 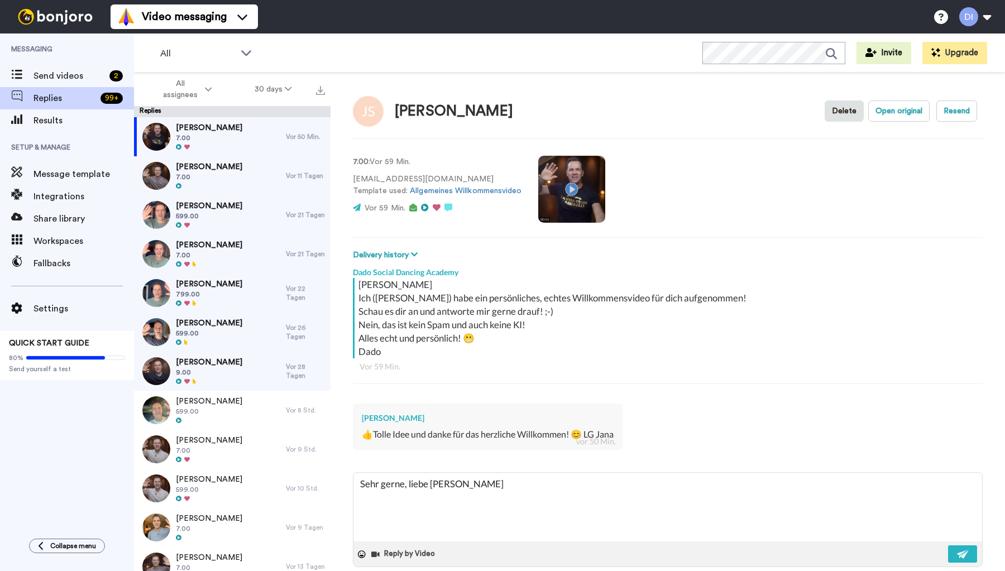 What do you see at coordinates (156, 332) in the screenshot?
I see `img: 0a5e0ed5-4776-469c-8ea4-968e8eb3817a-thumb.jpg` at bounding box center [156, 332].